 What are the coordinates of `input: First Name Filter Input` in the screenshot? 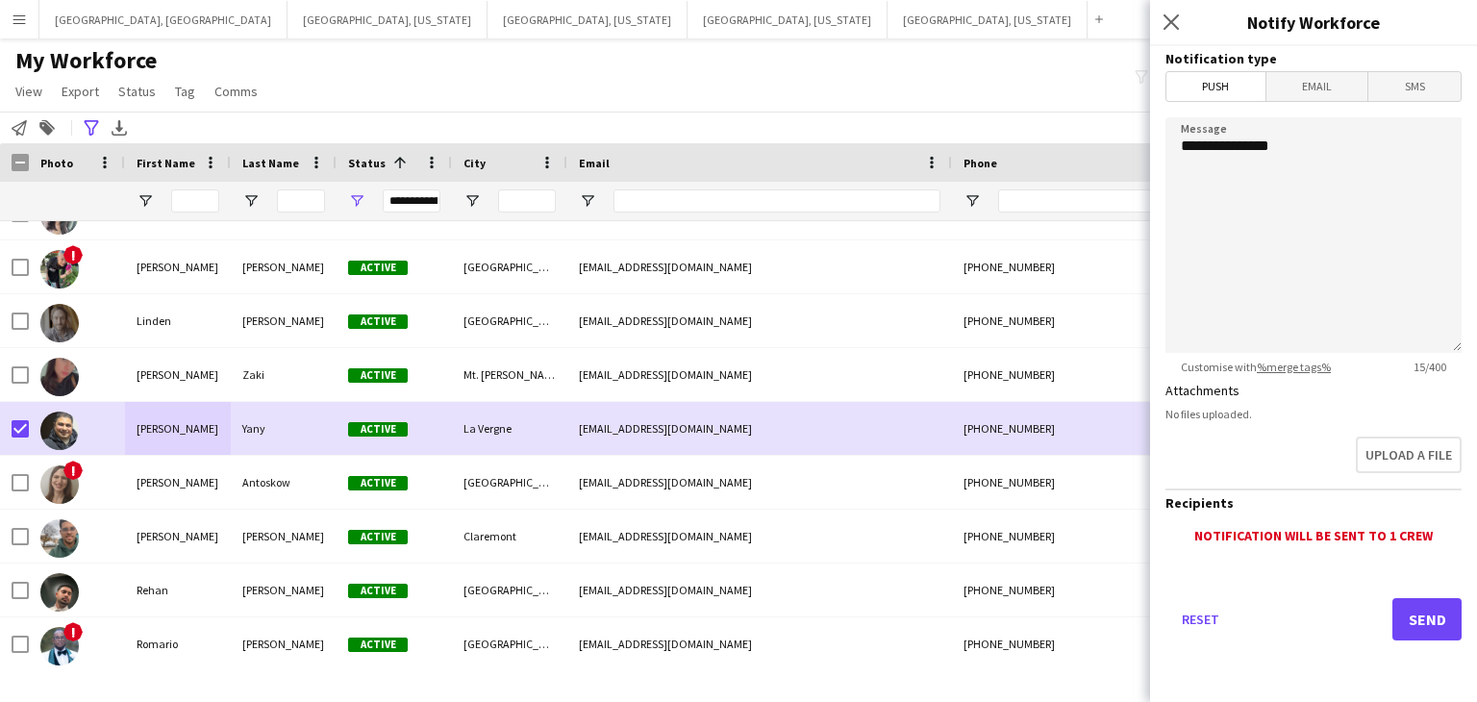 It's located at (195, 201).